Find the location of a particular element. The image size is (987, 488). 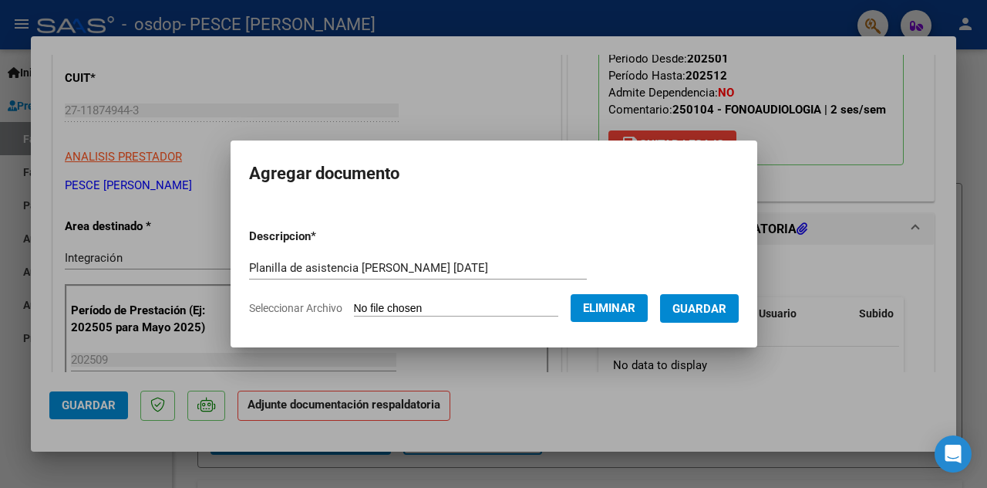

span: Eliminar is located at coordinates (609, 308).